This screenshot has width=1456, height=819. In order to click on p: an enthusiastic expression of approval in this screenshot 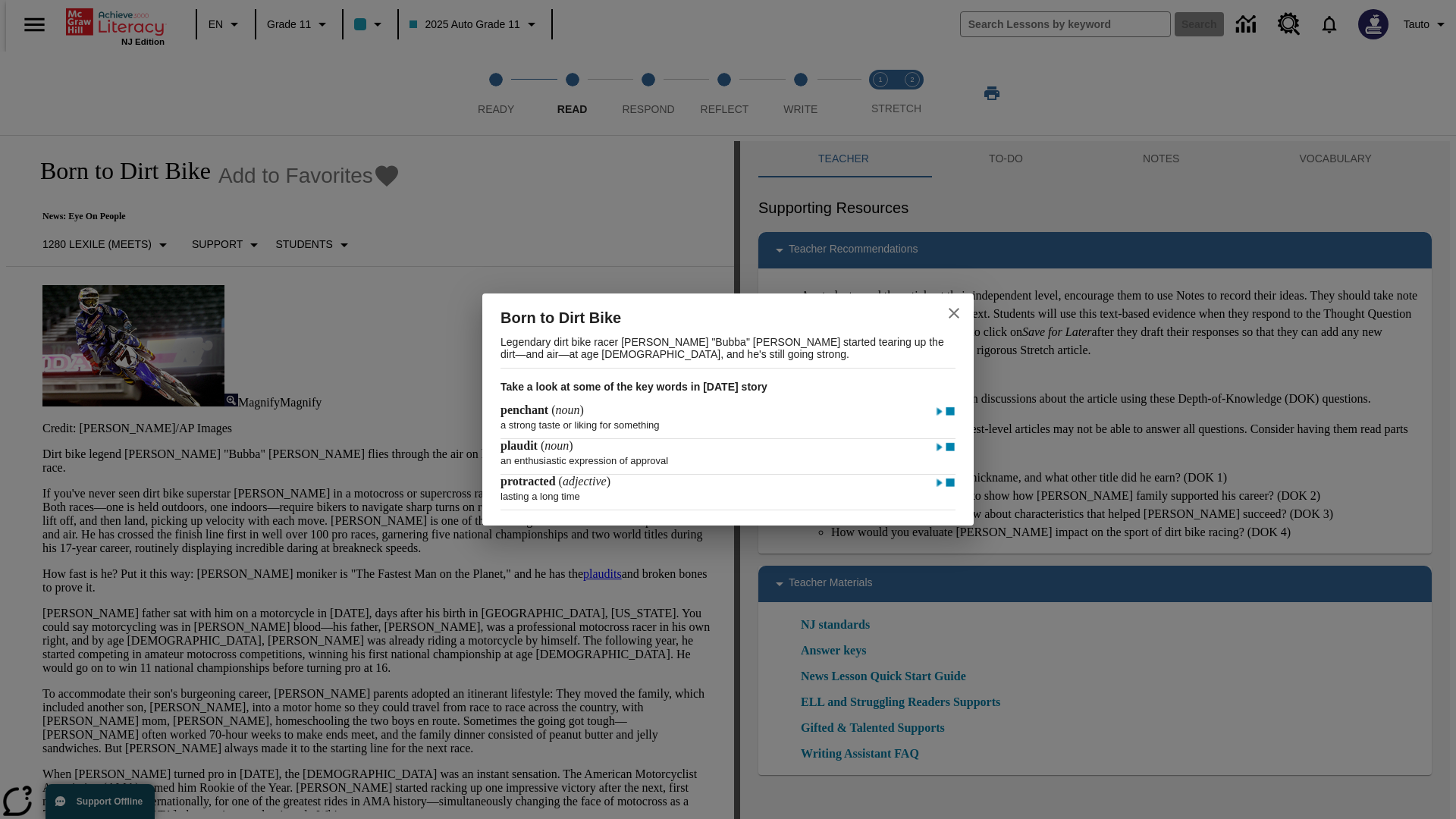, I will do `click(728, 457)`.